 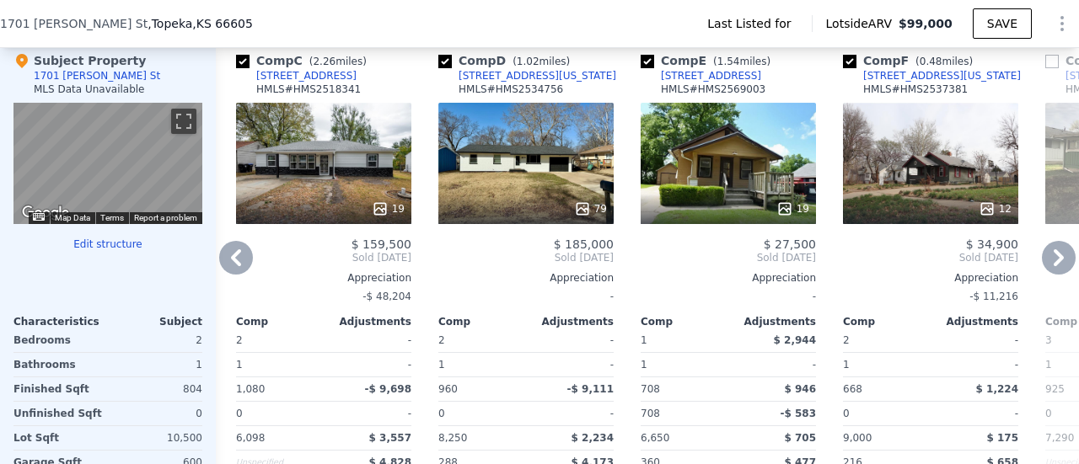 I want to click on a: Open this area in Google Maps (opens a new window), so click(x=46, y=213).